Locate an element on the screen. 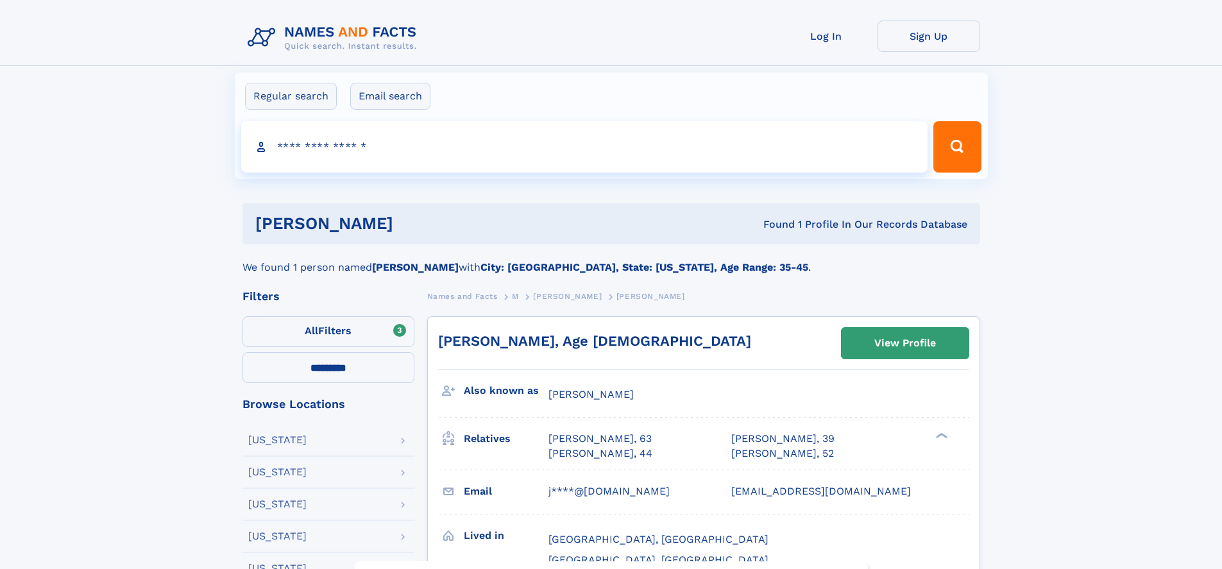  label: Email search is located at coordinates (390, 96).